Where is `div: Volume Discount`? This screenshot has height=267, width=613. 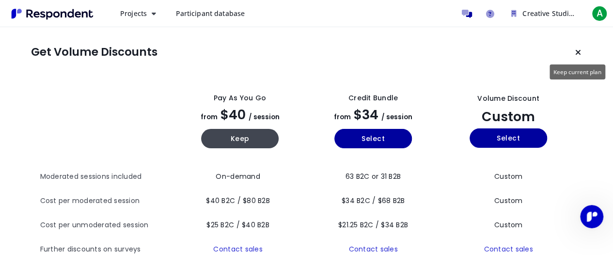
div: Volume Discount is located at coordinates (509, 98).